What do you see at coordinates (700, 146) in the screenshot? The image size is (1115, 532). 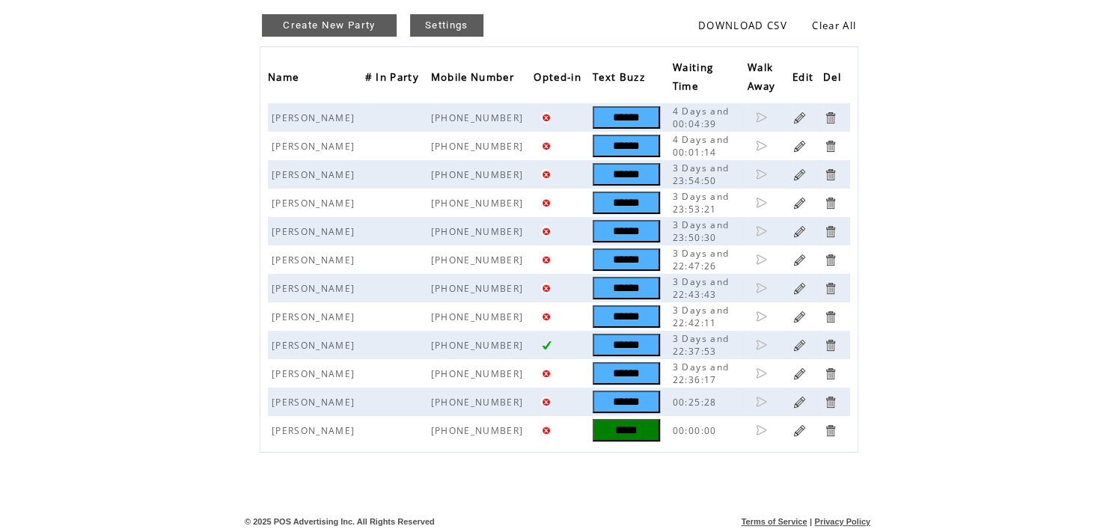 I see `span: 4 Days and 00:01:14` at bounding box center [700, 146].